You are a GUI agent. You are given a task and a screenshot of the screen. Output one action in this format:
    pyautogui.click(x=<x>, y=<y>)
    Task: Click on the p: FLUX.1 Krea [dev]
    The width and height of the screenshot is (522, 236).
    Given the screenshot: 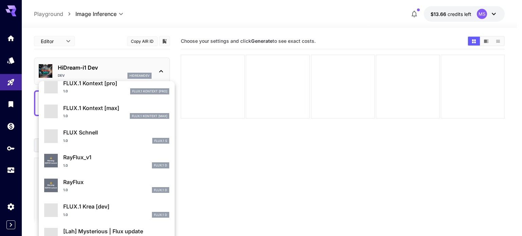 What is the action you would take?
    pyautogui.click(x=116, y=207)
    